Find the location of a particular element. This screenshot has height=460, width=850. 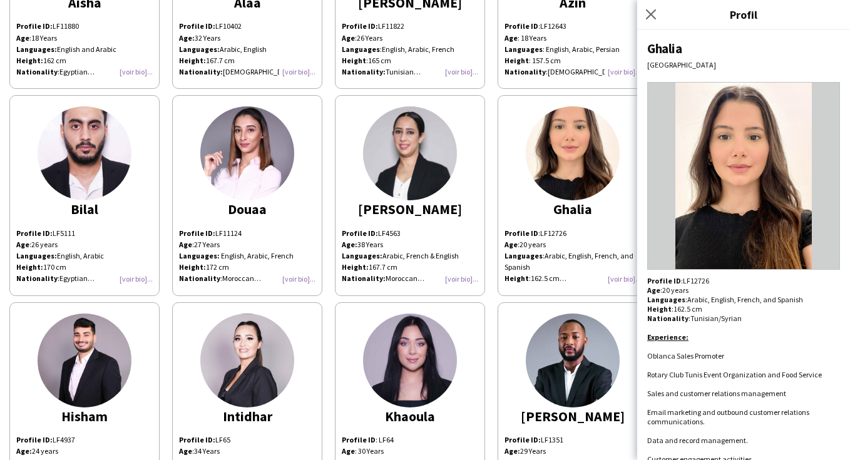

p: 24 years is located at coordinates (85, 451).